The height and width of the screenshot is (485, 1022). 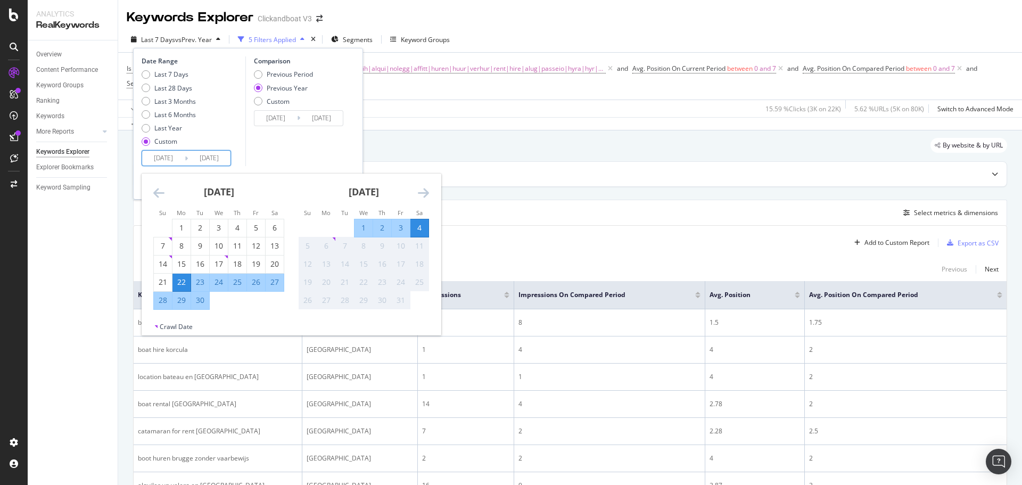 What do you see at coordinates (326, 246) in the screenshot?
I see `div: 6` at bounding box center [326, 246].